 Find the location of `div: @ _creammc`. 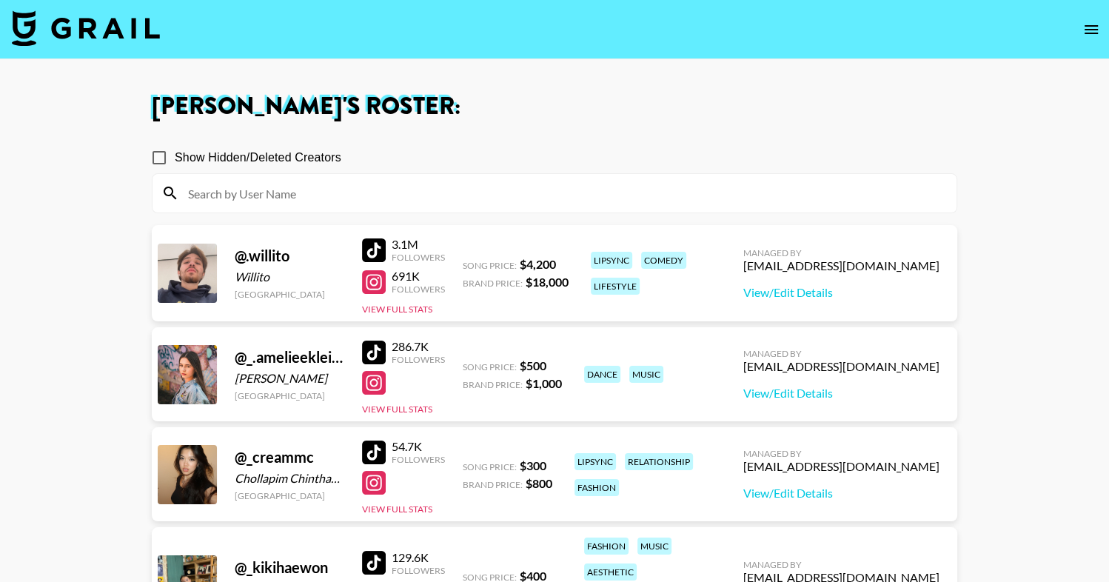

div: @ _creammc is located at coordinates (289, 457).